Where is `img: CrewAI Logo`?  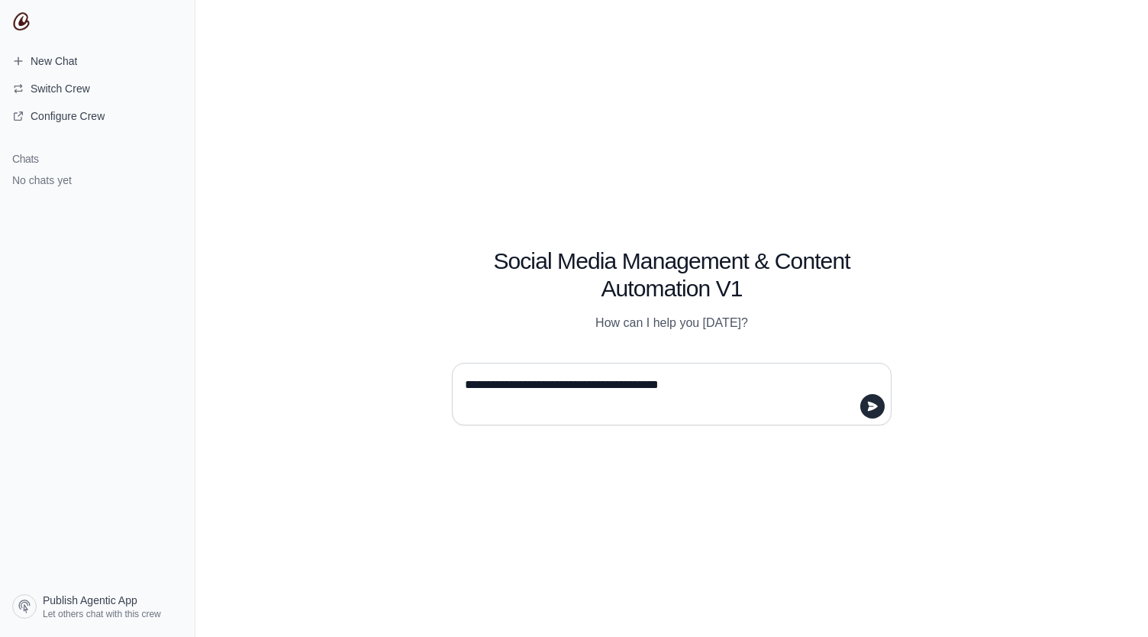
img: CrewAI Logo is located at coordinates (21, 21).